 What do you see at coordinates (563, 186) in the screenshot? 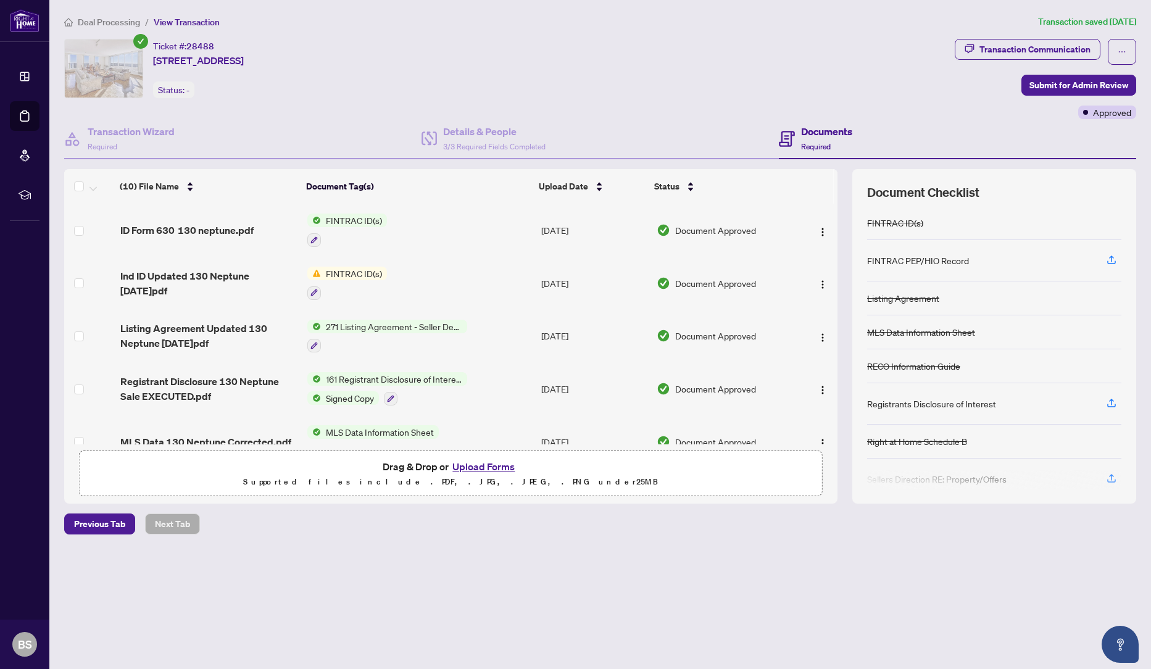
I see `span: Upload Date` at bounding box center [563, 186].